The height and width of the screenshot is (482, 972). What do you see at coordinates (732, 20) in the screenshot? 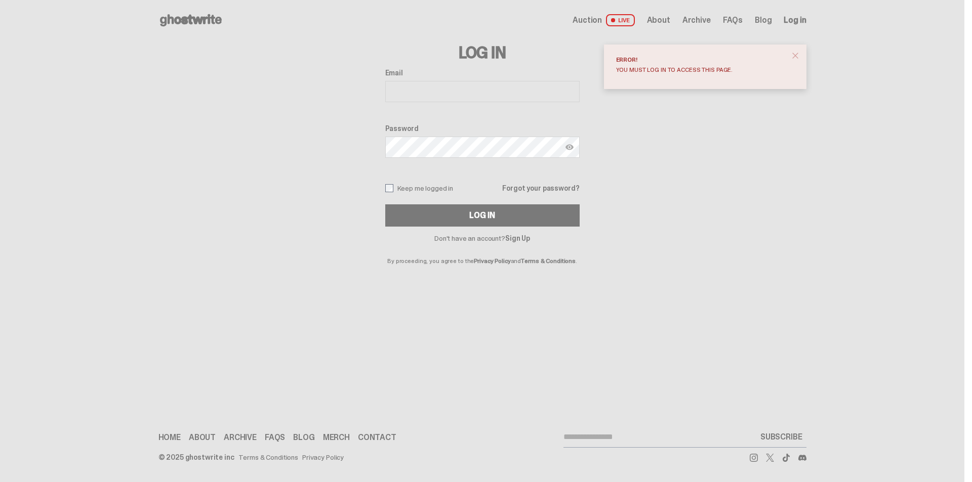
I see `span: FAQs` at bounding box center [732, 20].